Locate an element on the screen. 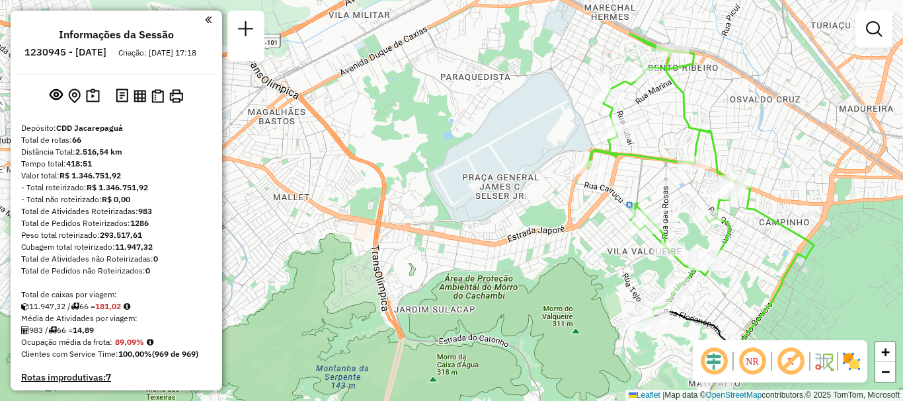 Image resolution: width=903 pixels, height=401 pixels. div: - Total não roteirizado: is located at coordinates (116, 200).